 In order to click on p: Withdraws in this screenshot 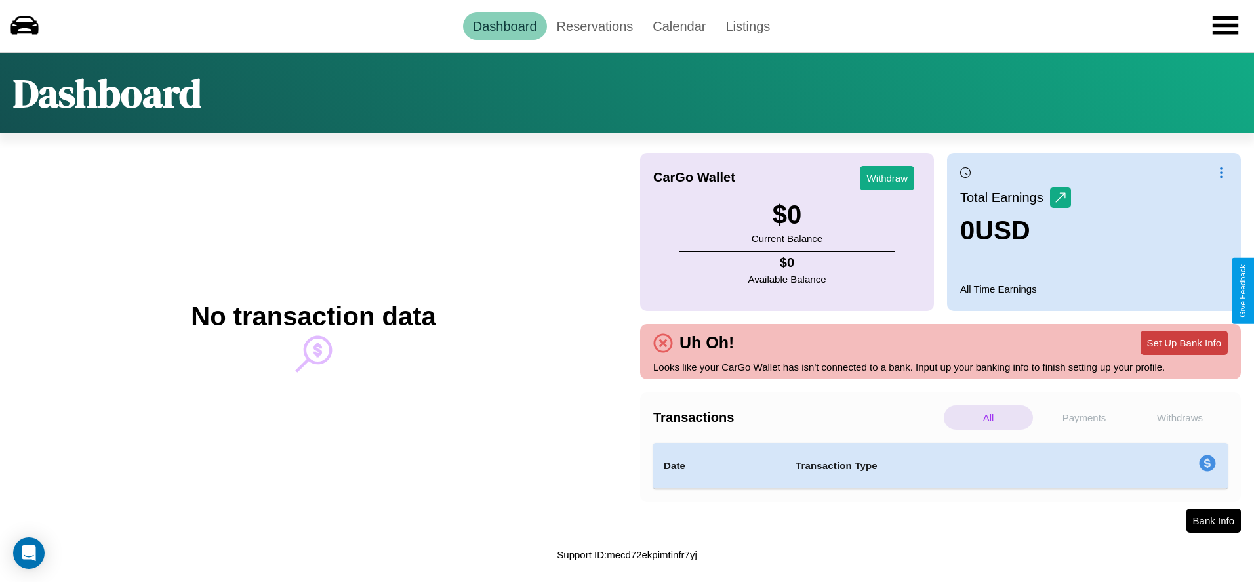, I will do `click(1180, 417)`.